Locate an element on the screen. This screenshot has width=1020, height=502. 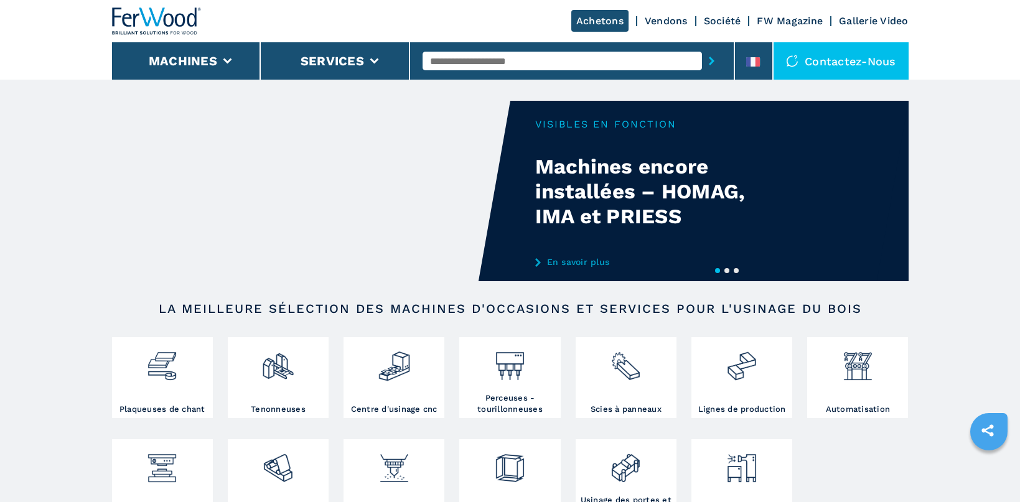
h2: LA MEILLEURE SÉLECTION DES MACHINES D'OCCASIONS ET SERVICES POUR L'USINAGE DU BOIS is located at coordinates (510, 309).